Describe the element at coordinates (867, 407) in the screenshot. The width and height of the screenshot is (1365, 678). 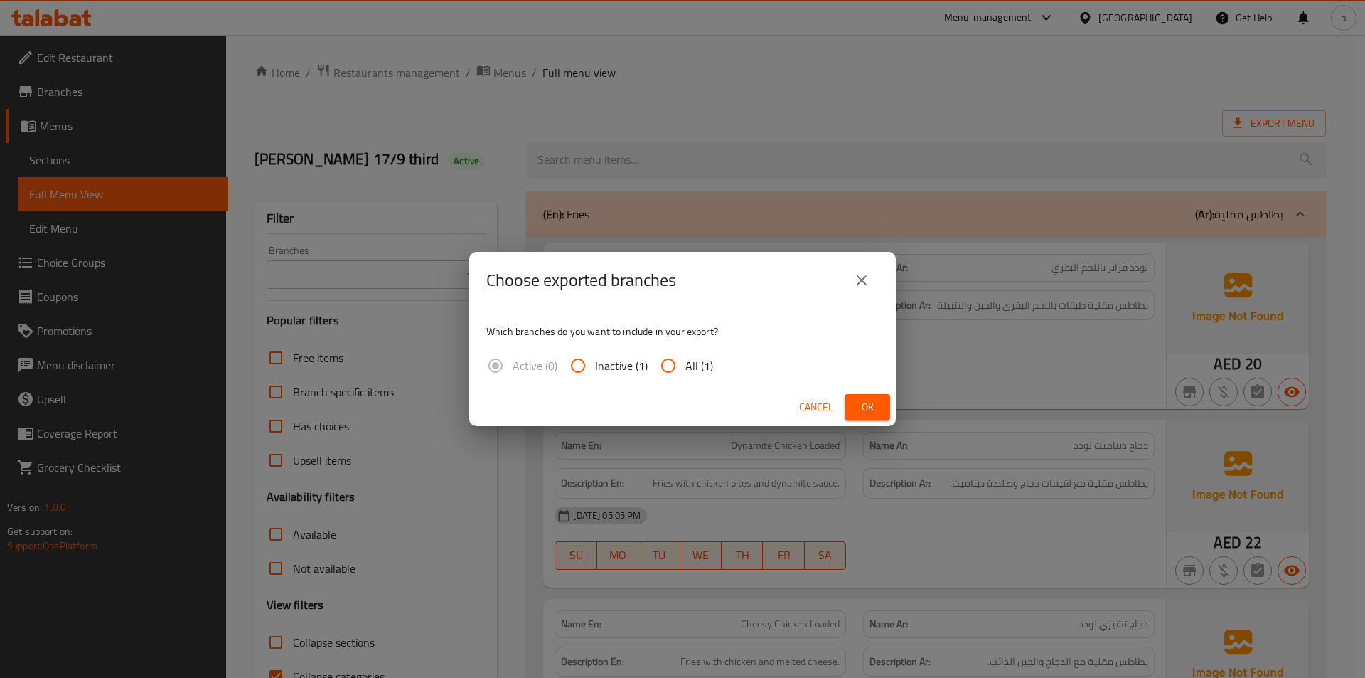
I see `button: Ok` at that location.